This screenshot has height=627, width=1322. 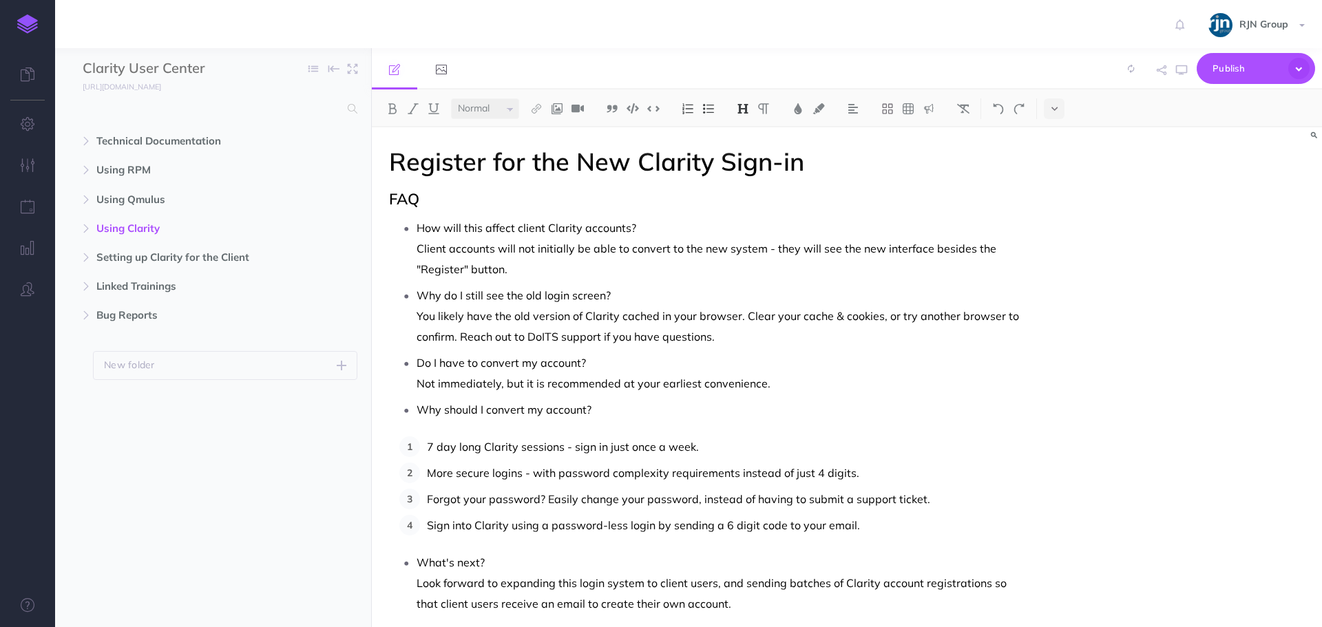 What do you see at coordinates (718, 563) in the screenshot?
I see `p: What's next?` at bounding box center [718, 563].